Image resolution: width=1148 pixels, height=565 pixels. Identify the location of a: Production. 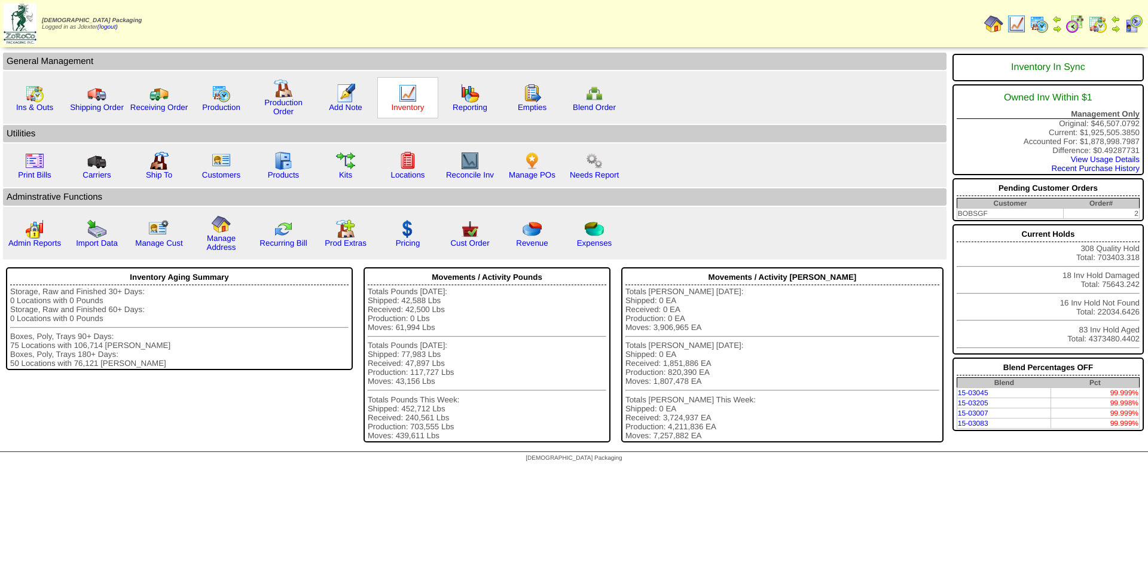
(221, 107).